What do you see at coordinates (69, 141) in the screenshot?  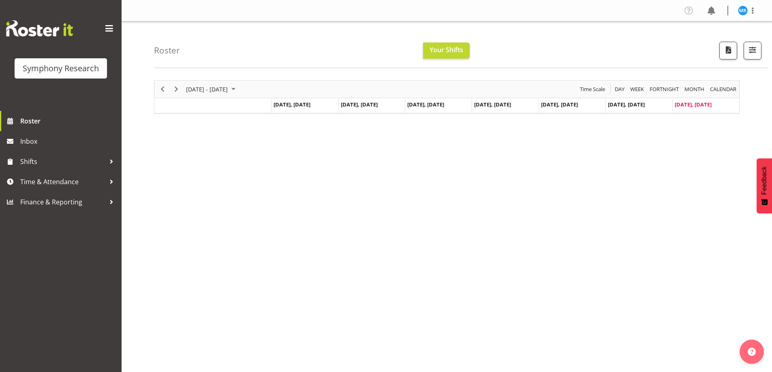 I see `span: Inbox` at bounding box center [69, 141].